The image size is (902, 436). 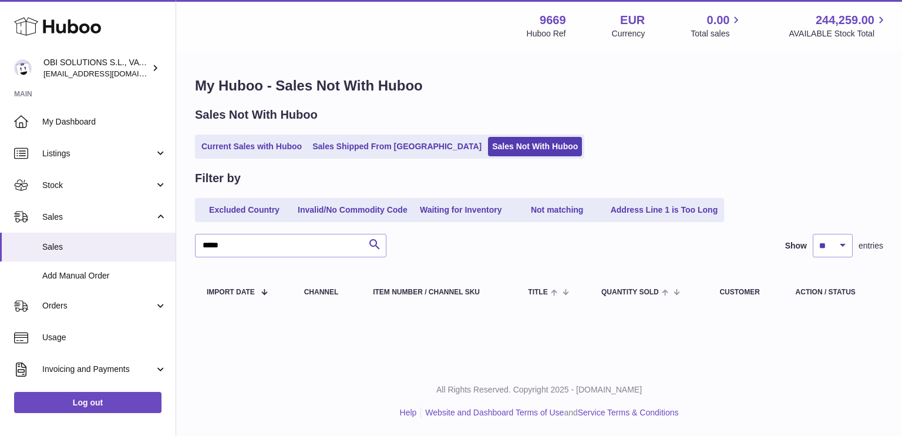 What do you see at coordinates (105, 275) in the screenshot?
I see `span: Add Manual Order` at bounding box center [105, 275].